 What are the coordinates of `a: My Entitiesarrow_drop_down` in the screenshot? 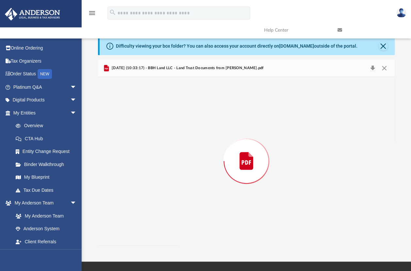 It's located at (45, 113).